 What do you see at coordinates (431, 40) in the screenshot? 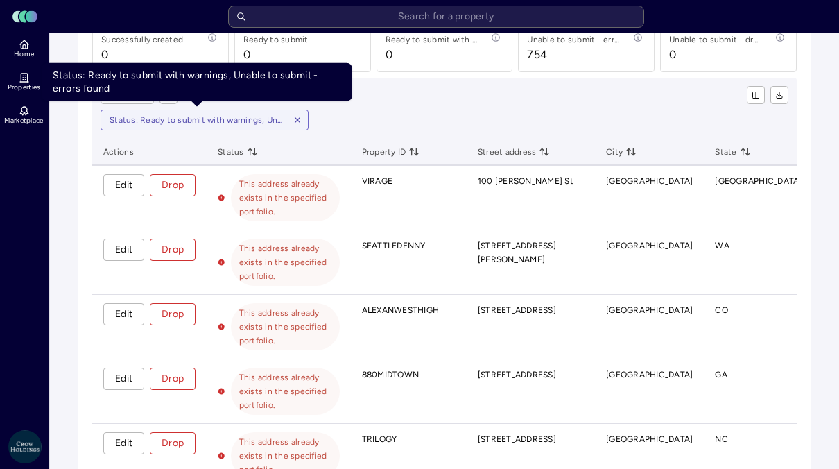
I see `div: Ready to submit with warnings` at bounding box center [431, 40].